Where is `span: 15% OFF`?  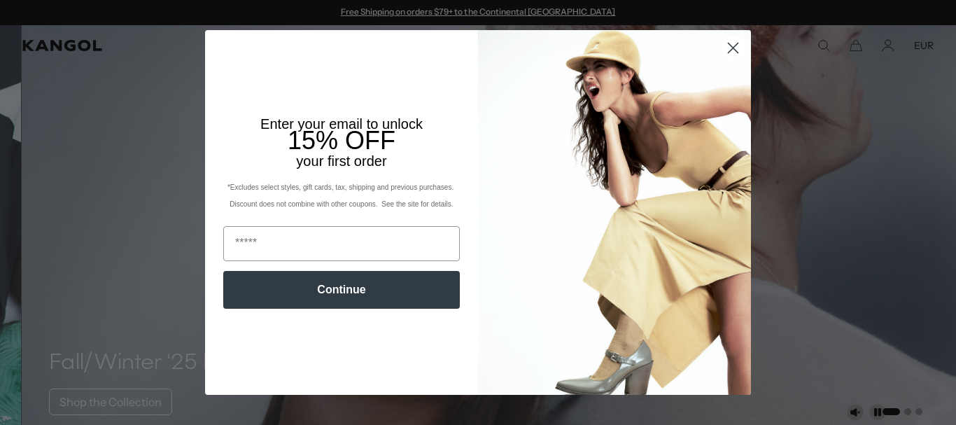 span: 15% OFF is located at coordinates (342, 140).